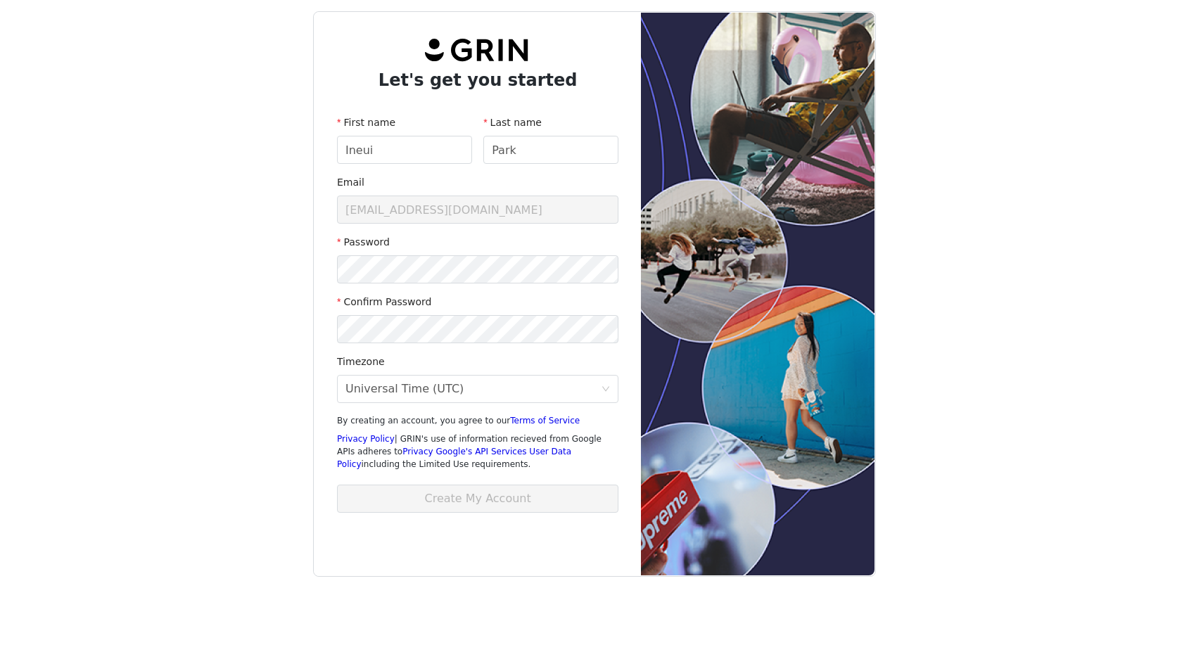 The width and height of the screenshot is (1189, 652). Describe the element at coordinates (454, 458) in the screenshot. I see `a: Privacy Google's API Services User Data Policy` at that location.